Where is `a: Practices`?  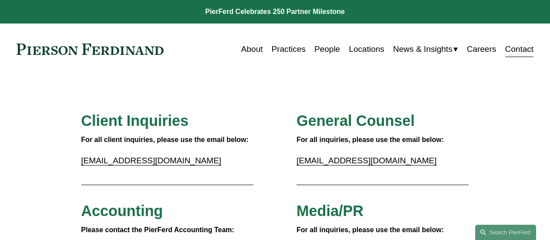 a: Practices is located at coordinates (289, 49).